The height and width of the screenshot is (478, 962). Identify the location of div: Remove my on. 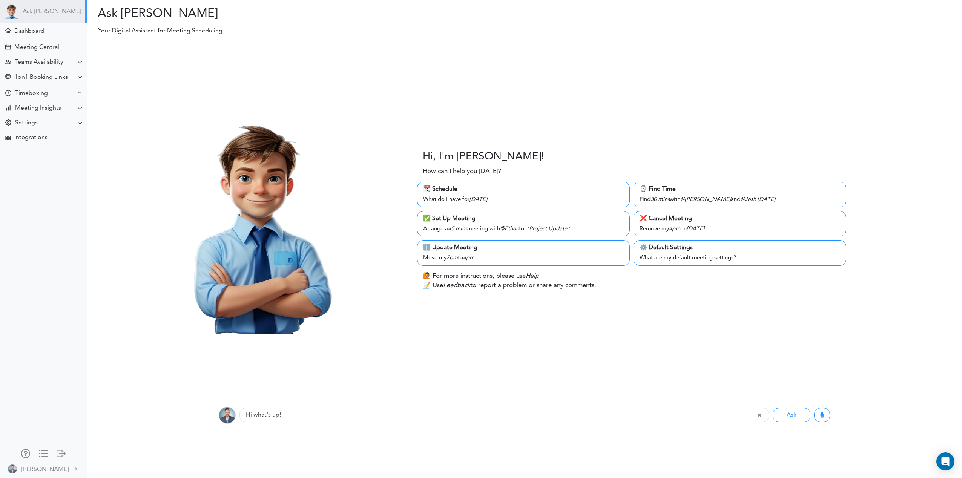
(740, 229).